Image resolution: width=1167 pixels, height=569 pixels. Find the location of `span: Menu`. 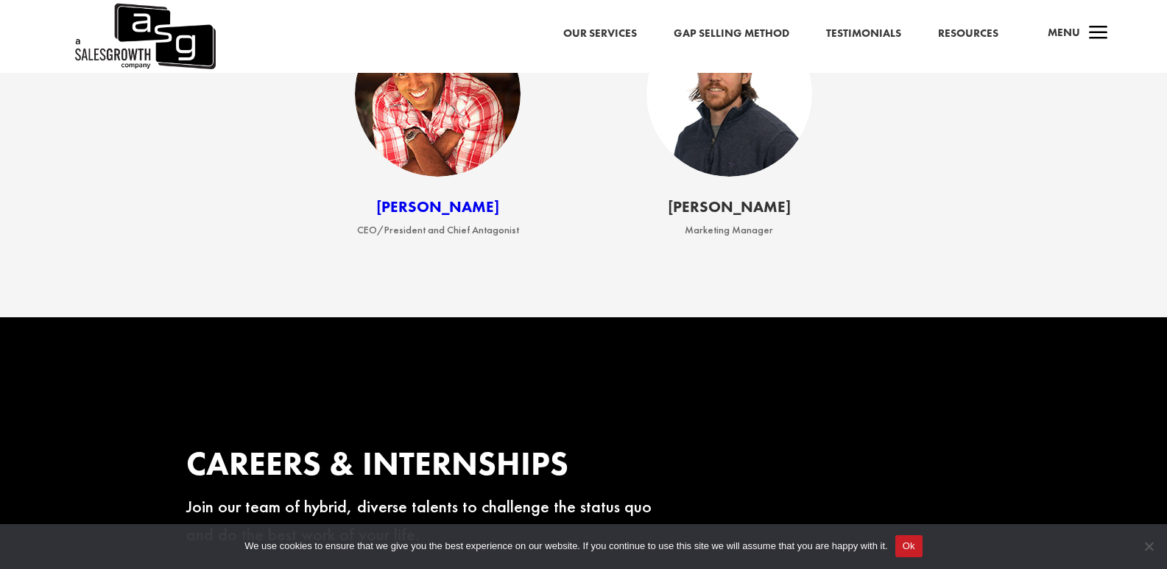

span: Menu is located at coordinates (1064, 32).